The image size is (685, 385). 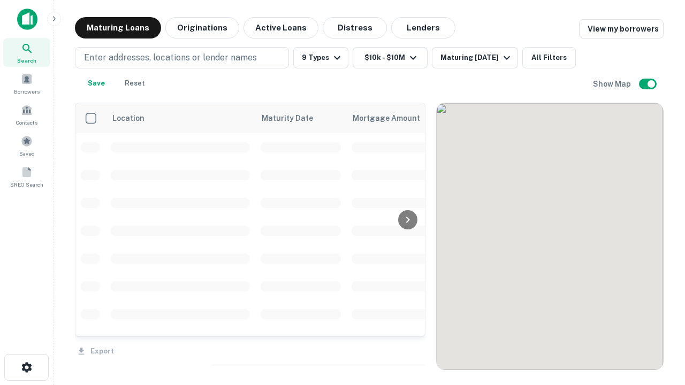 What do you see at coordinates (27, 91) in the screenshot?
I see `span: Borrowers` at bounding box center [27, 91].